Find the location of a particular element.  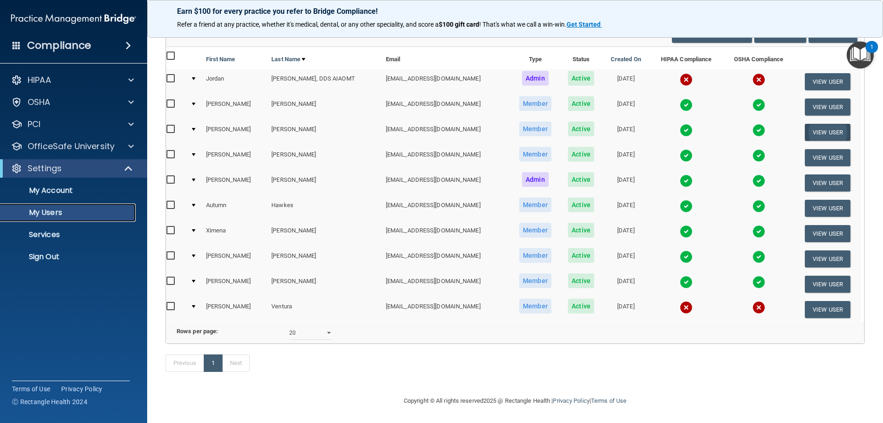

a: Previous is located at coordinates (185, 363).